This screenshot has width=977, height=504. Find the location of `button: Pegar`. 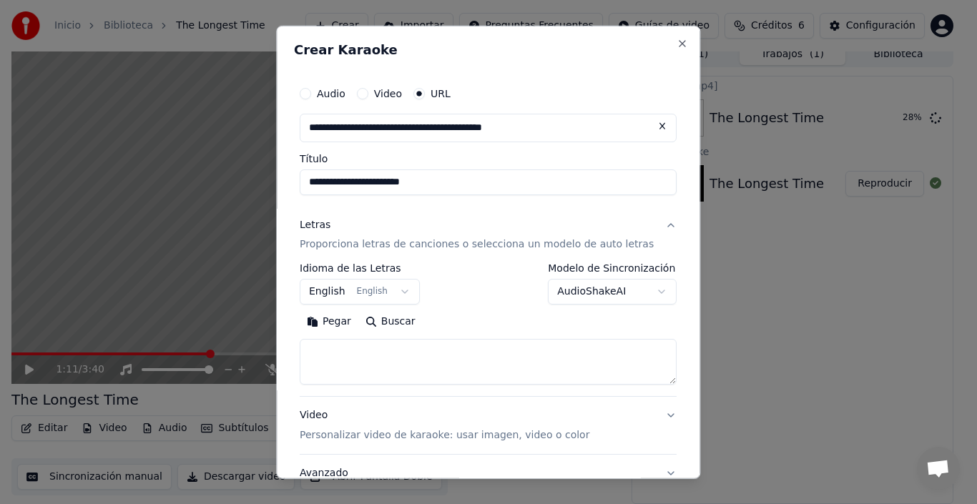

button: Pegar is located at coordinates (329, 322).